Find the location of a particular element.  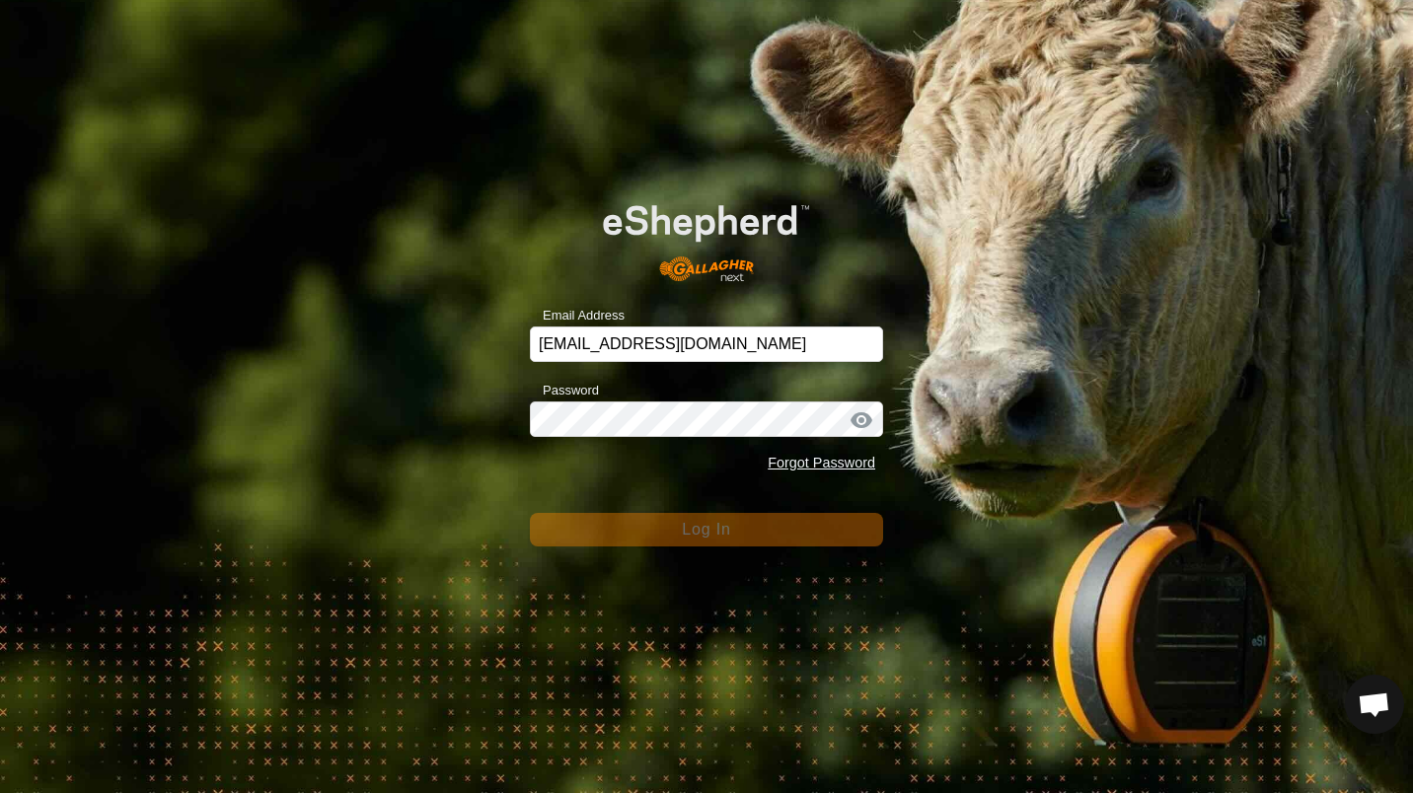

span: Log In is located at coordinates (705, 529).